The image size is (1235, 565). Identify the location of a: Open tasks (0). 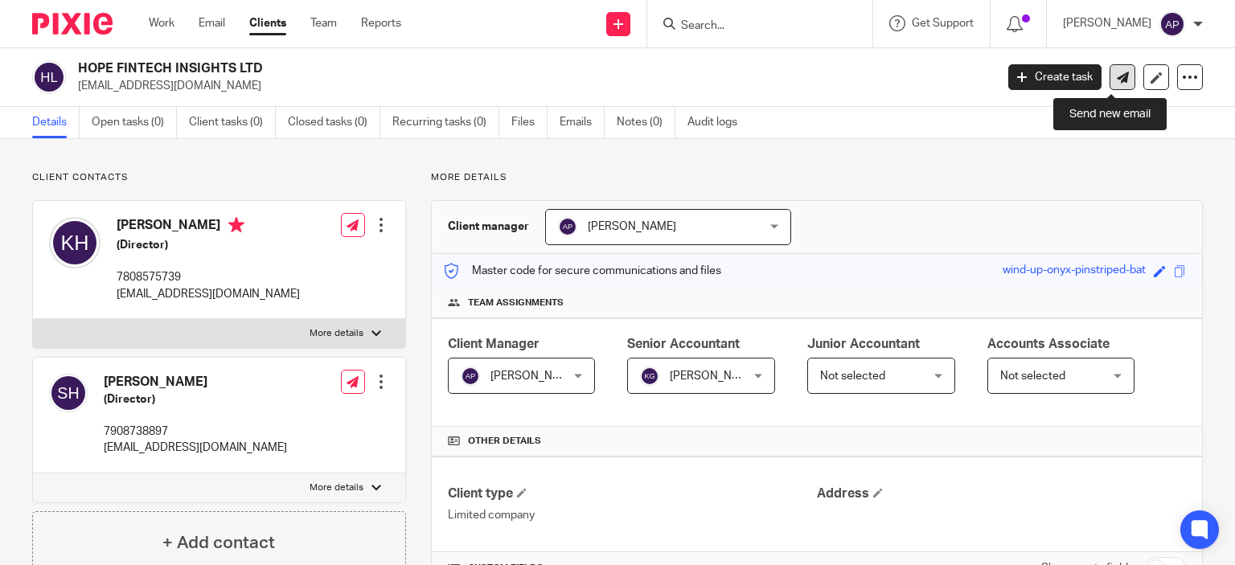
(134, 122).